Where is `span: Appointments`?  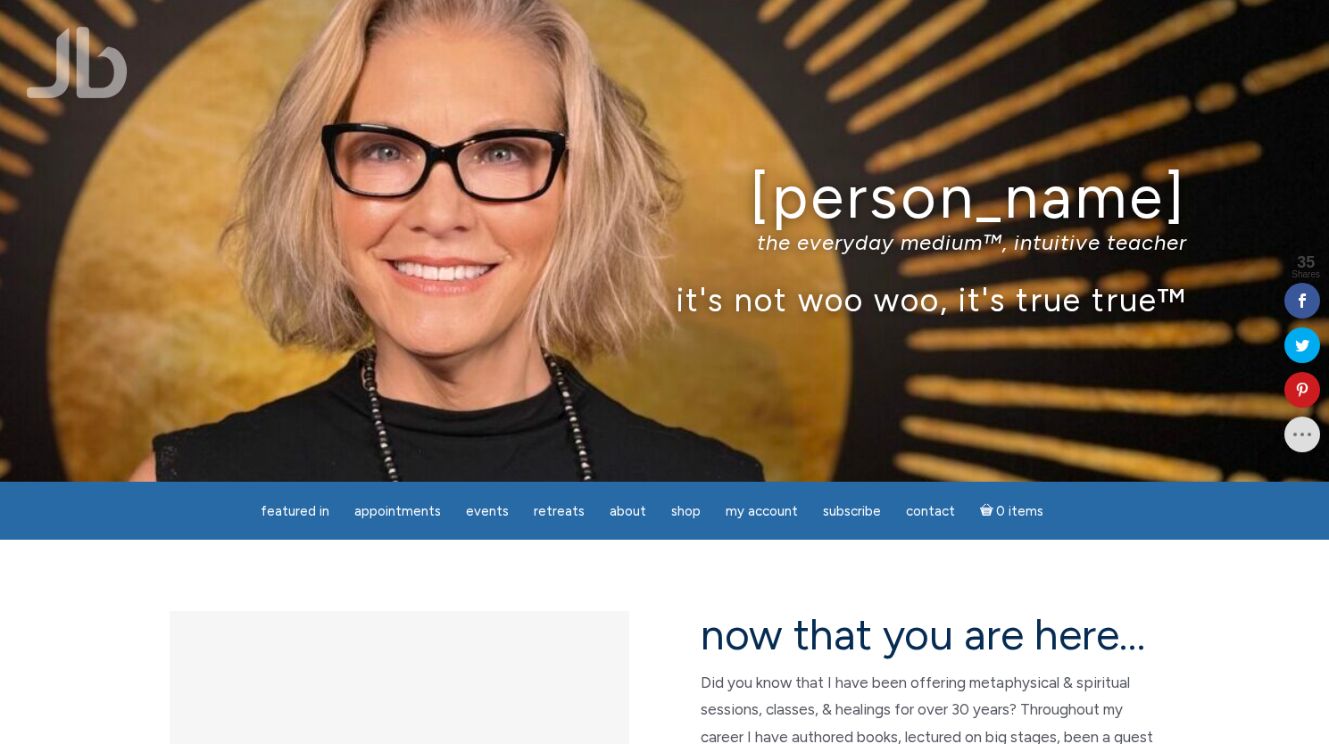 span: Appointments is located at coordinates (397, 512).